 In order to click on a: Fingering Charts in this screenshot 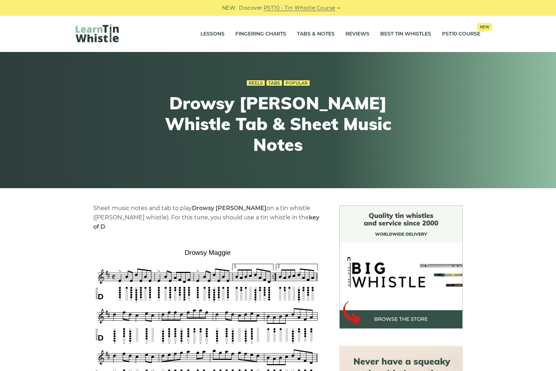, I will do `click(261, 34)`.